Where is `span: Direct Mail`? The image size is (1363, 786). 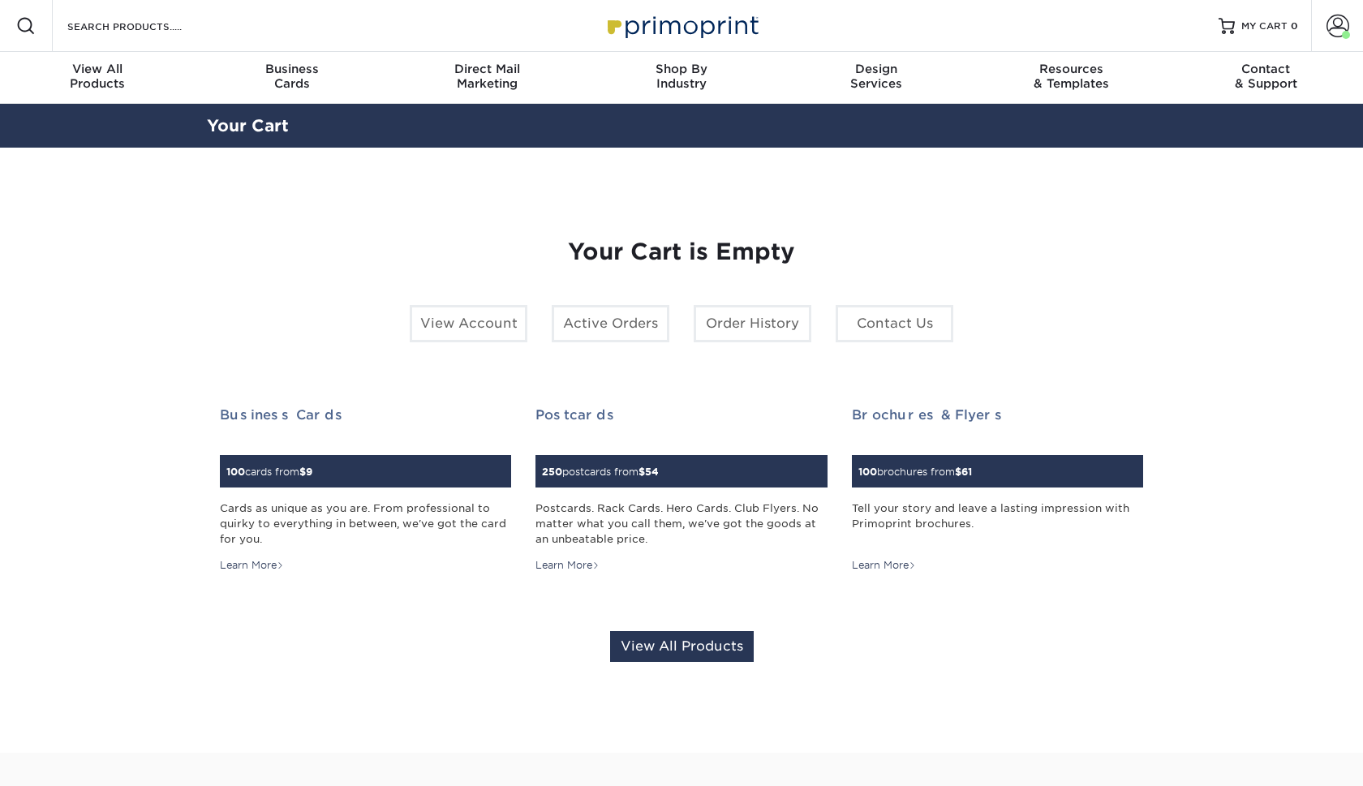 span: Direct Mail is located at coordinates (487, 69).